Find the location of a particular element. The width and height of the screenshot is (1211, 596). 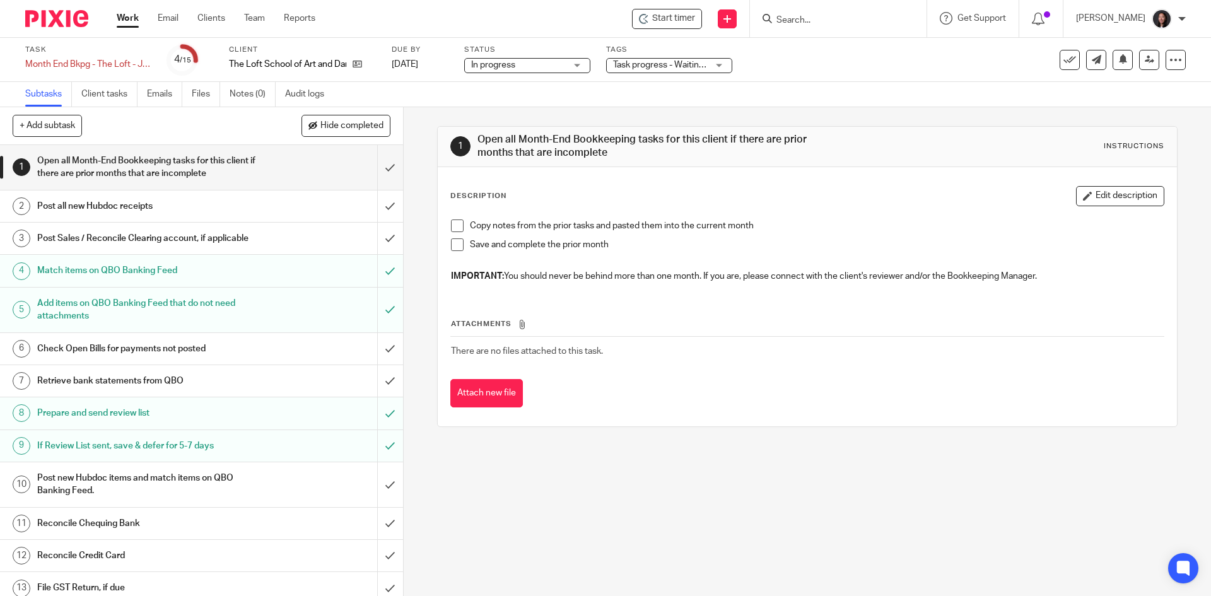

h1: Match items on QBO Banking Feed is located at coordinates (146, 271).